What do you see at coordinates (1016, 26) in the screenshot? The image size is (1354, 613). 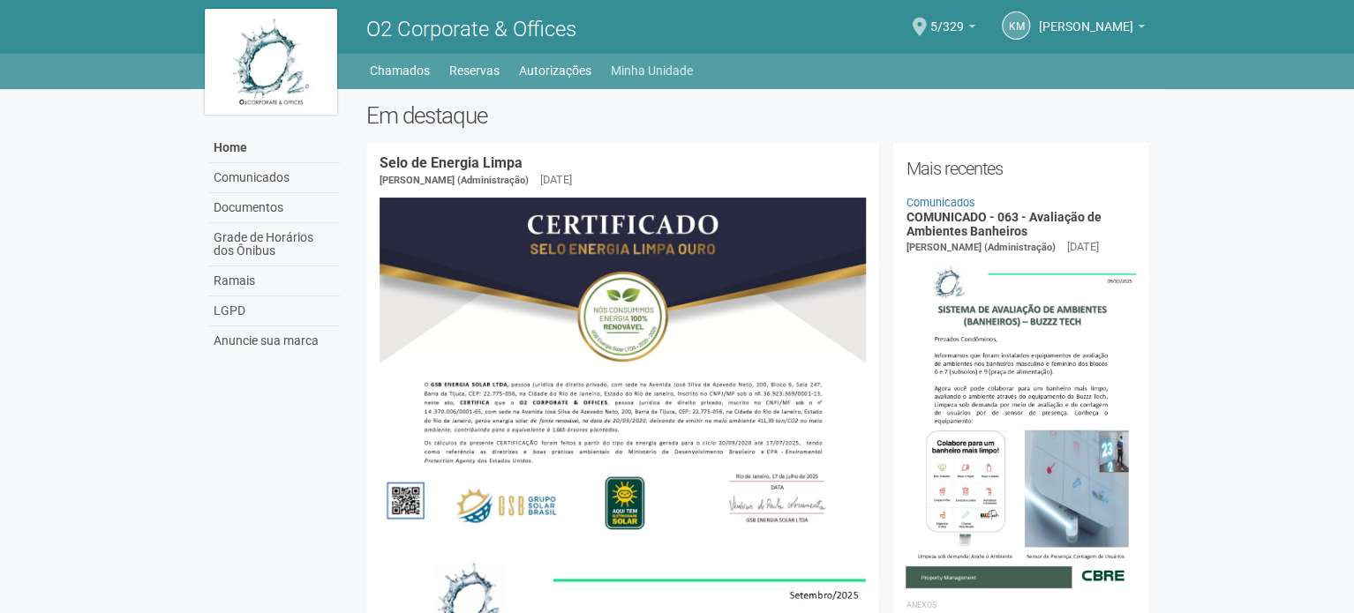 I see `a: KM` at bounding box center [1016, 26].